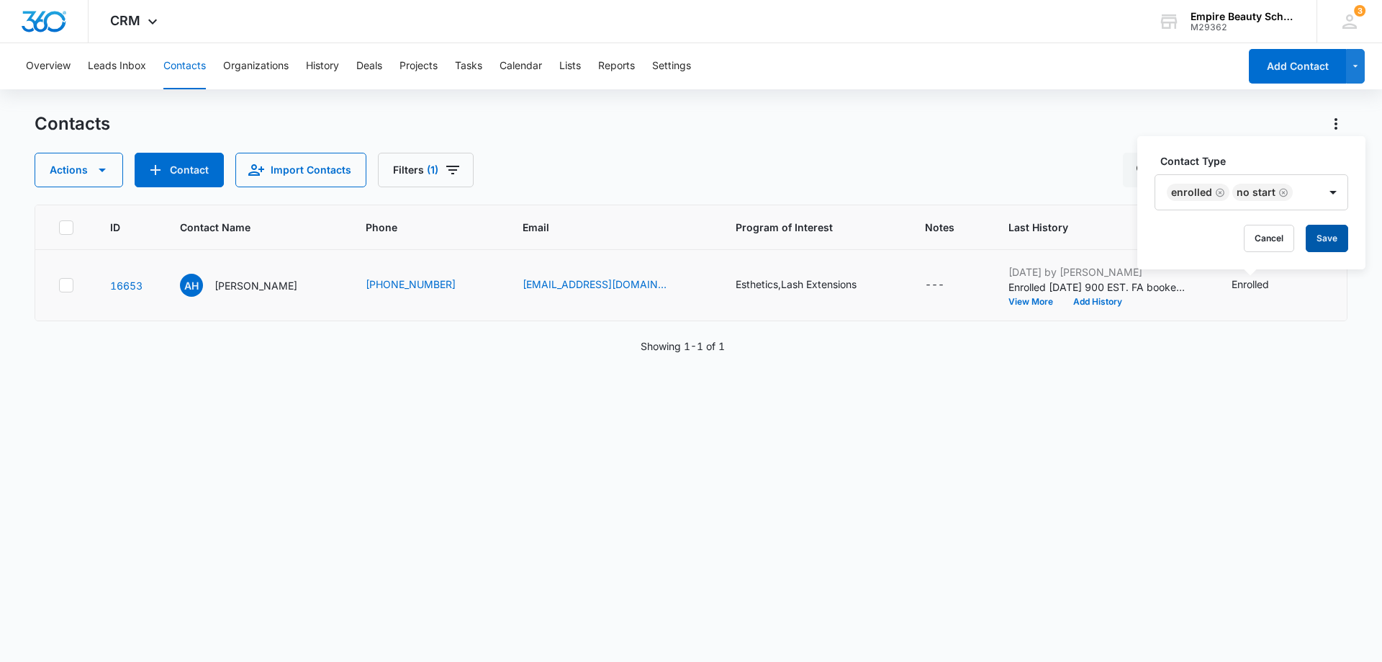  I want to click on div: NO START, so click(1256, 192).